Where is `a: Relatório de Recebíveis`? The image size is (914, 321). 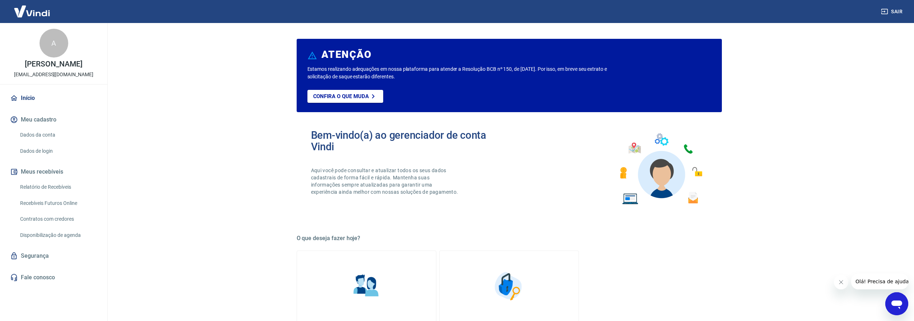 a: Relatório de Recebíveis is located at coordinates (58, 187).